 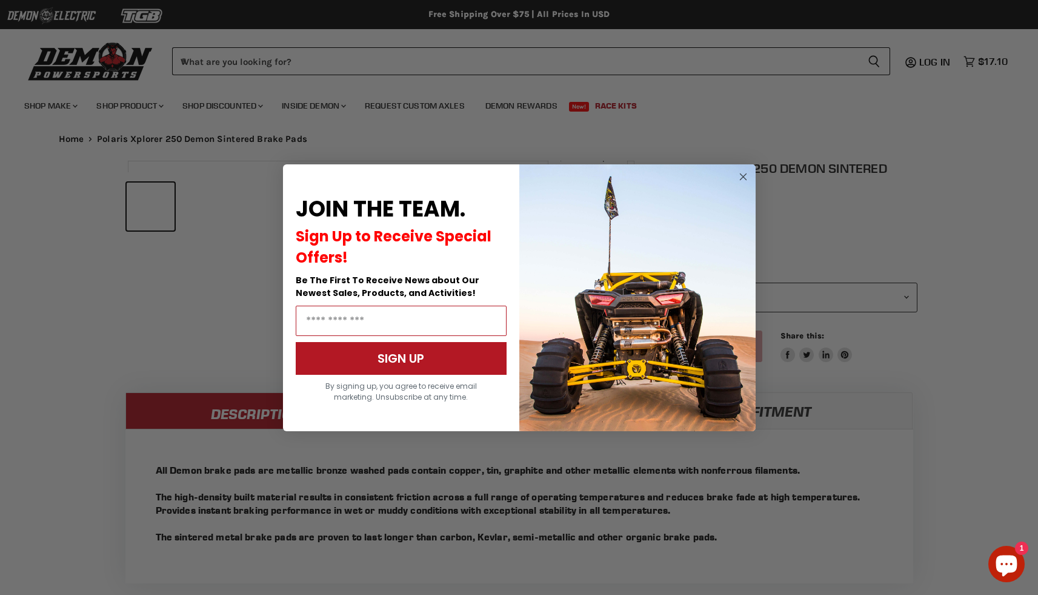 What do you see at coordinates (401, 358) in the screenshot?
I see `button: SIGN UP` at bounding box center [401, 358].